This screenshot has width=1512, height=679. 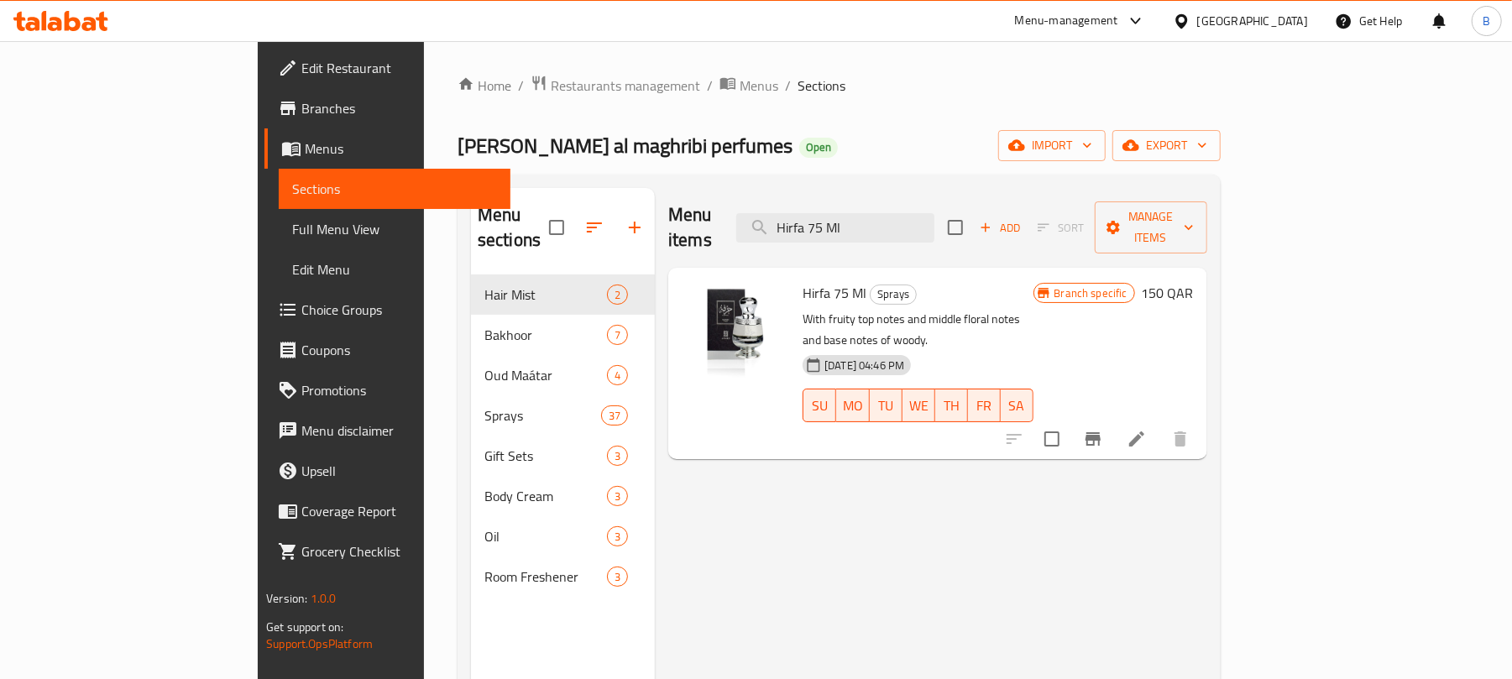 I want to click on a: Coverage Report, so click(x=387, y=511).